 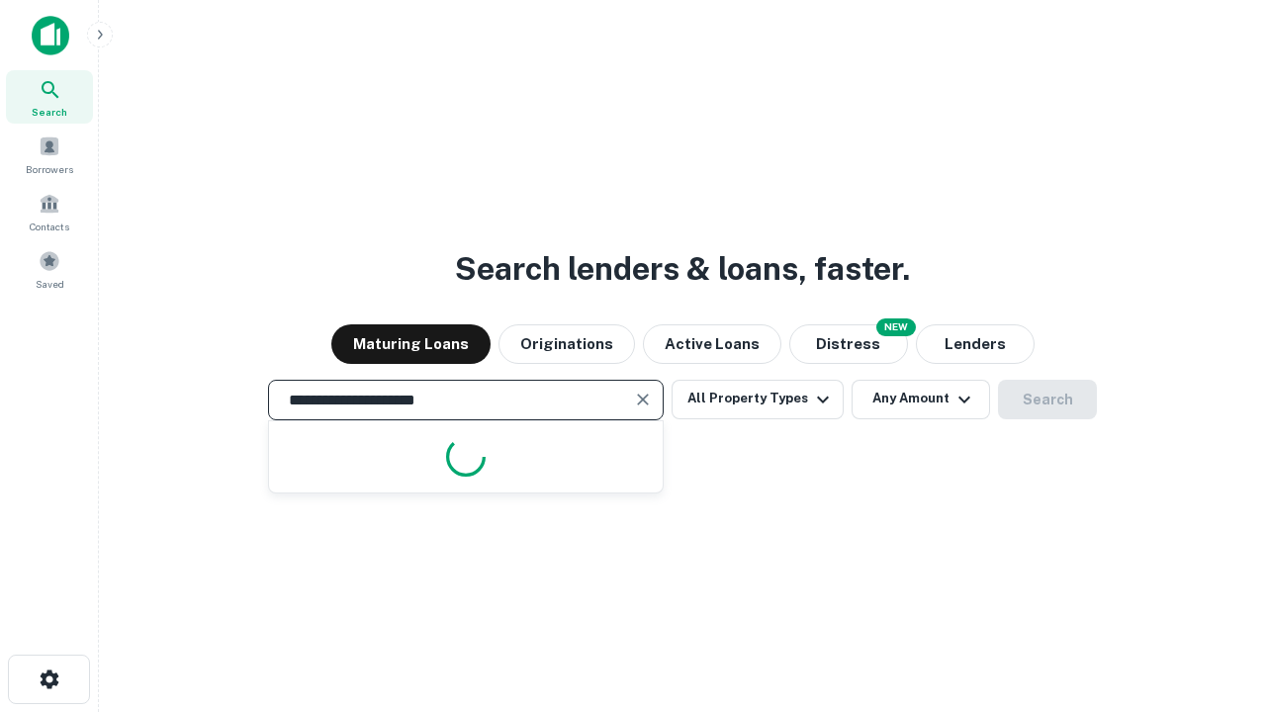 I want to click on a: Borrowers, so click(x=49, y=154).